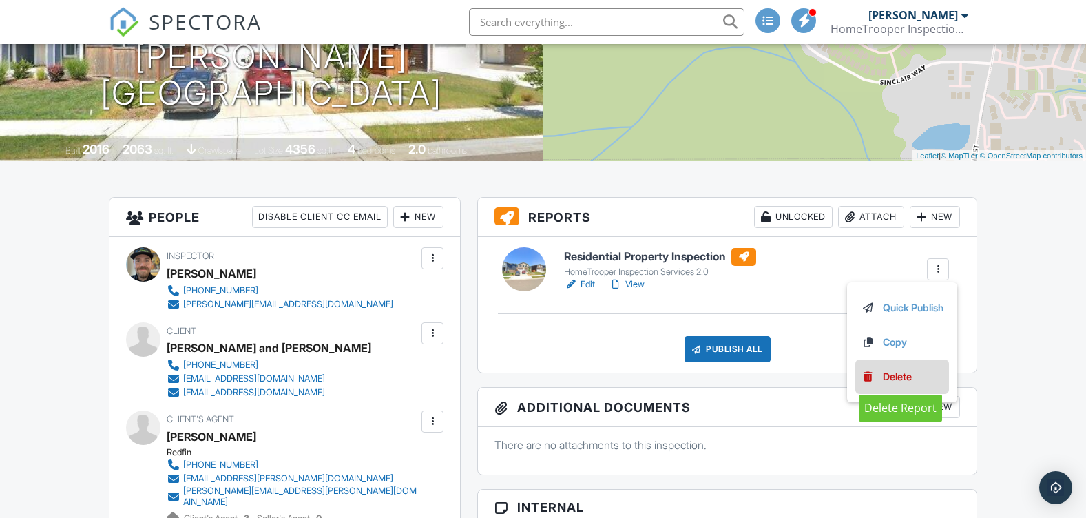  I want to click on a: Delete, so click(902, 377).